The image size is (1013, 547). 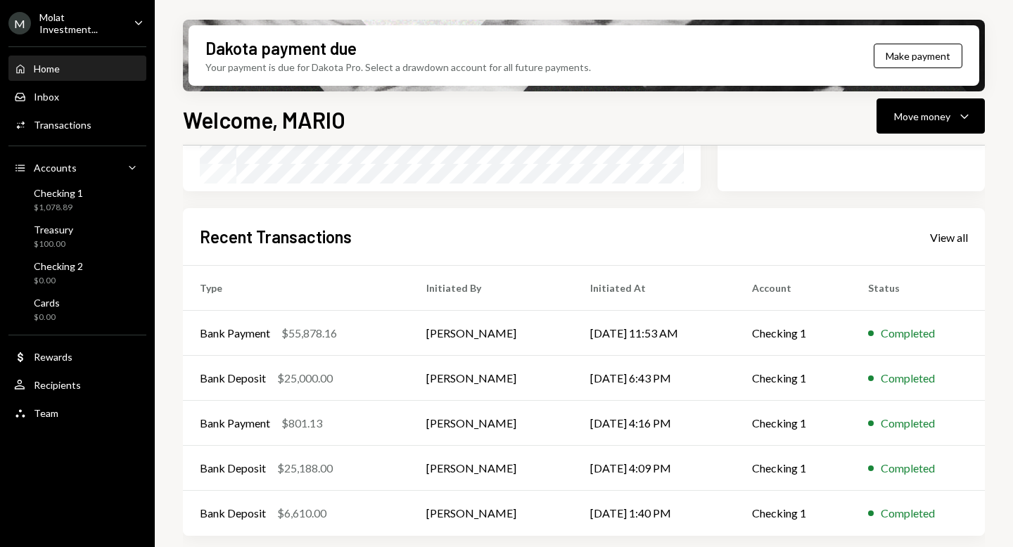 I want to click on div: $6,610.00, so click(x=302, y=513).